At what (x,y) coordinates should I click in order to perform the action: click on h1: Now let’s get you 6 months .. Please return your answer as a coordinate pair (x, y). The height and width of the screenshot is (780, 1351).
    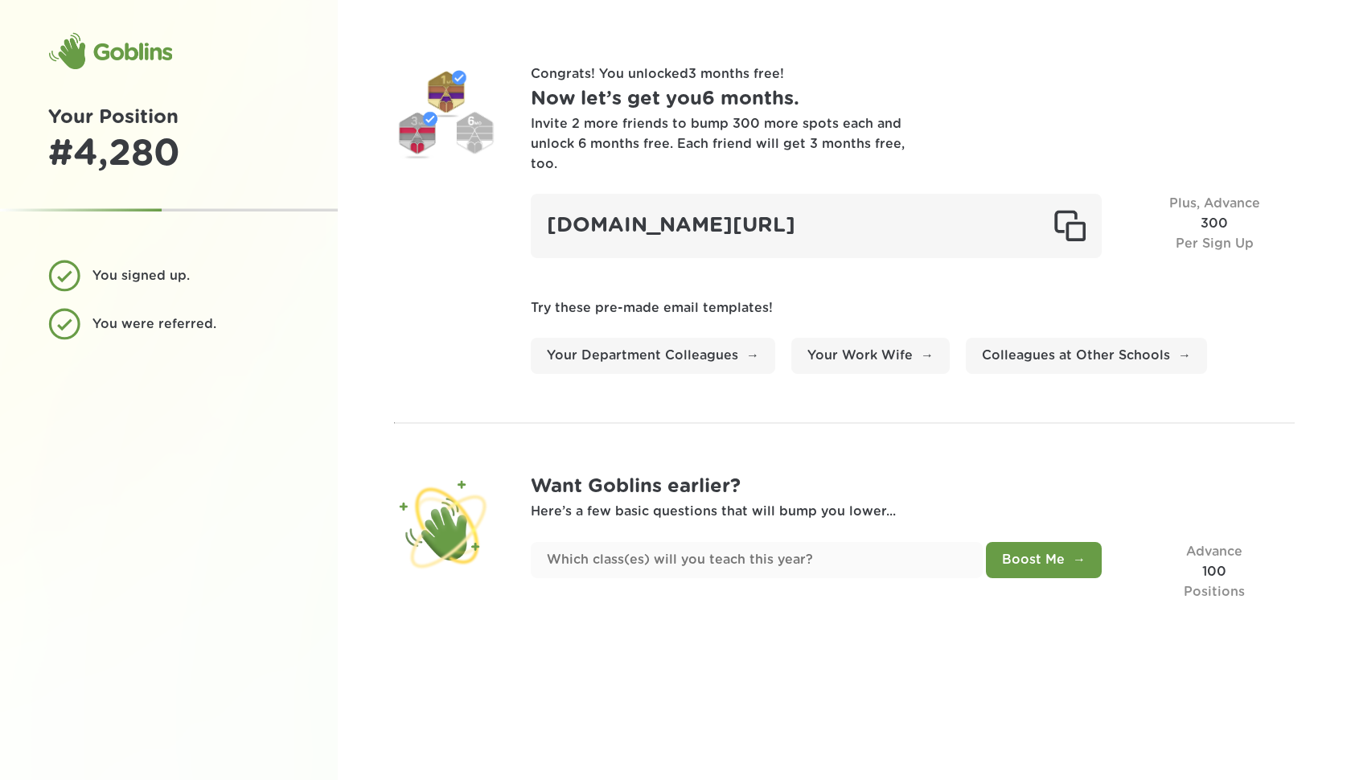
    Looking at the image, I should click on (913, 99).